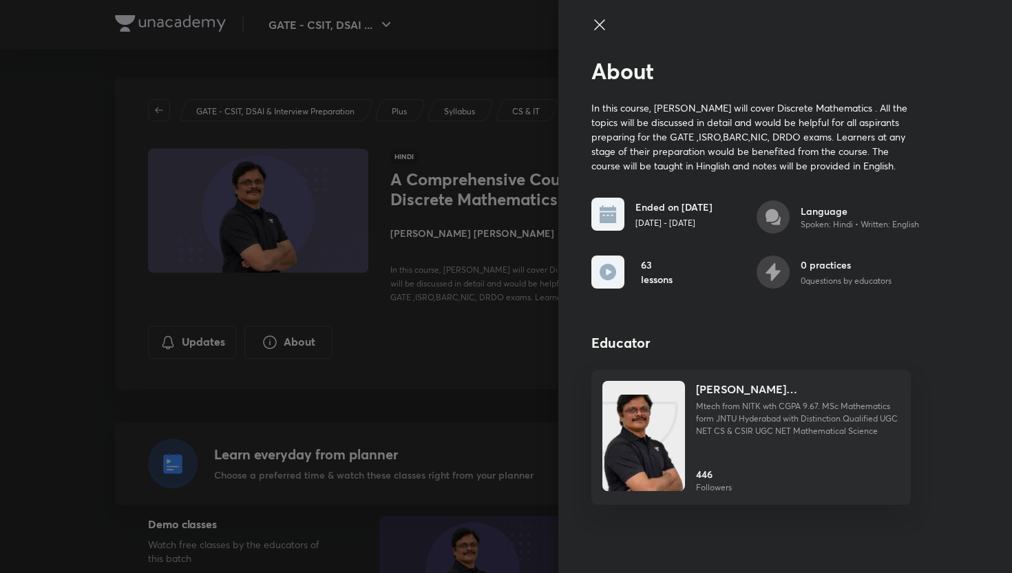 The height and width of the screenshot is (573, 1012). What do you see at coordinates (860, 225) in the screenshot?
I see `p: Spoken: Hindi • Written: English` at bounding box center [860, 225].